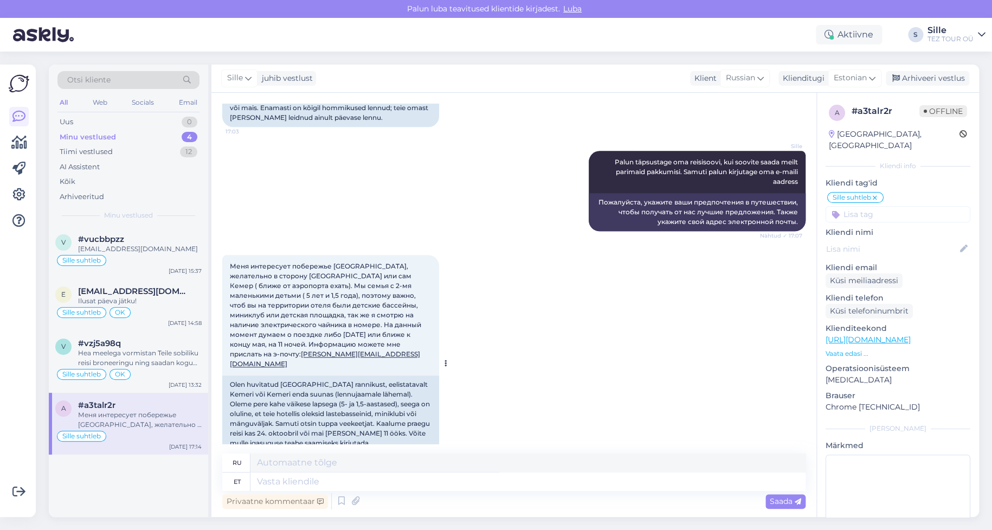 The height and width of the screenshot is (530, 992). I want to click on div: Minu vestlused, so click(88, 137).